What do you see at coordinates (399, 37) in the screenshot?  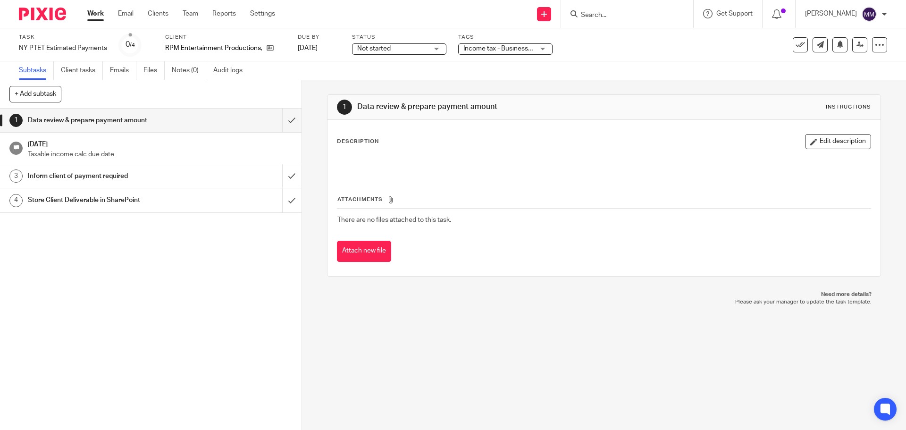 I see `label: Status` at bounding box center [399, 37].